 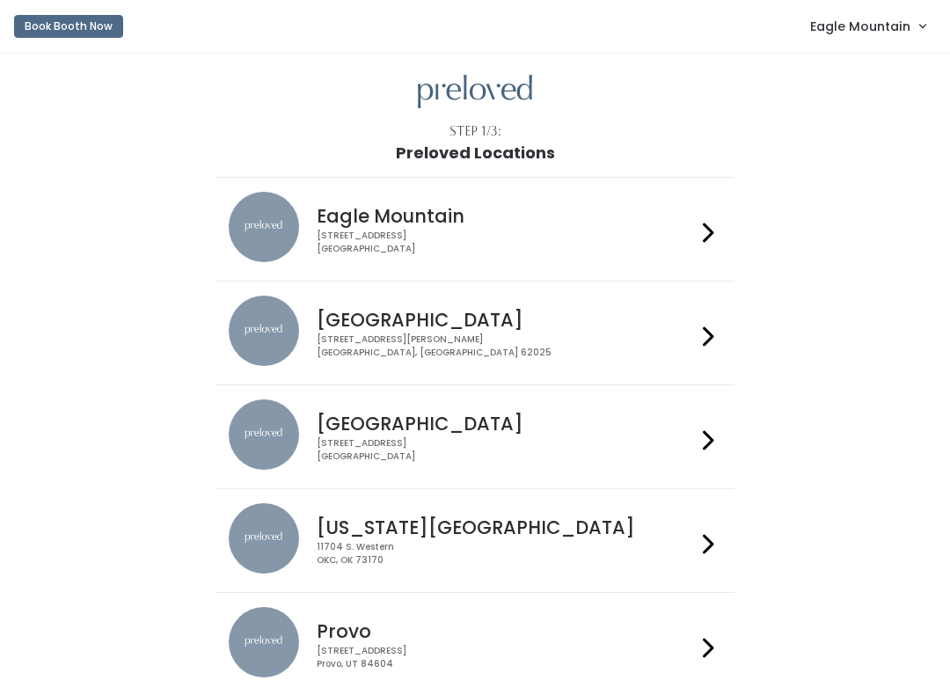 What do you see at coordinates (69, 26) in the screenshot?
I see `a: Book Booth Now` at bounding box center [69, 26].